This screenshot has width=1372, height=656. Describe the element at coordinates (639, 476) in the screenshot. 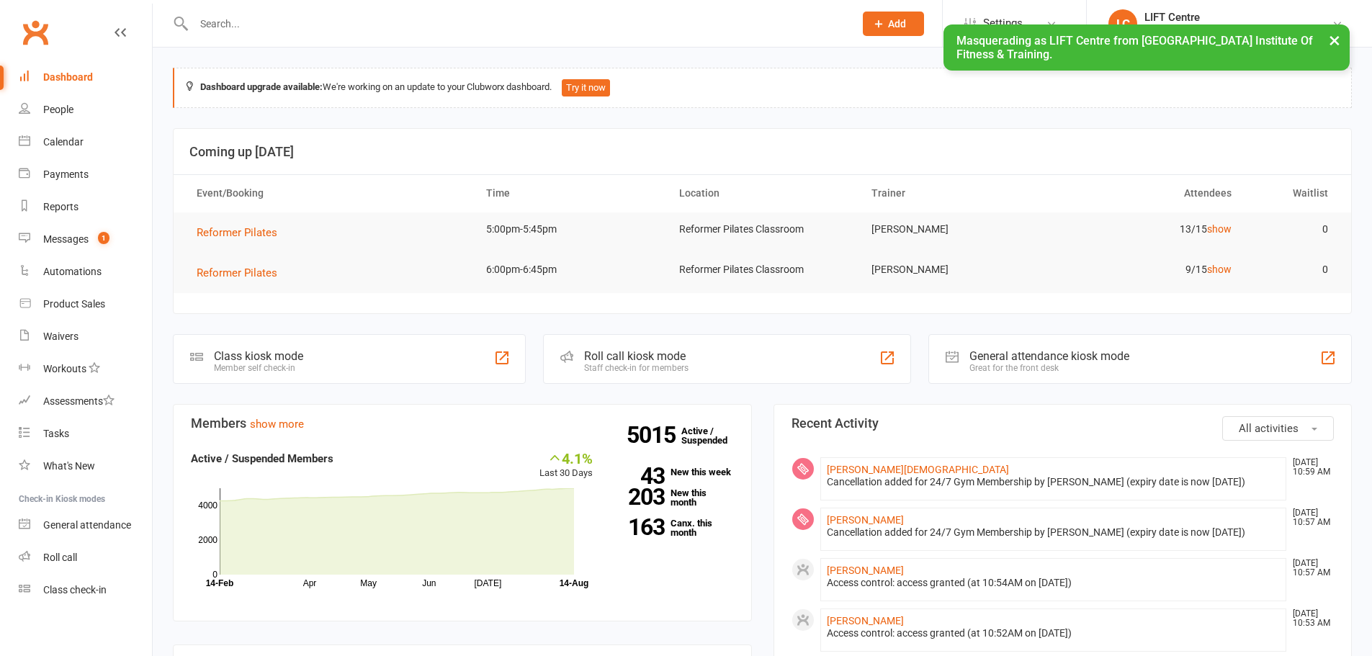

I see `strong: 43` at that location.